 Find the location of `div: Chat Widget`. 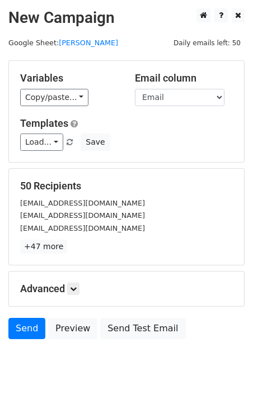

div: Chat Widget is located at coordinates (225, 373).